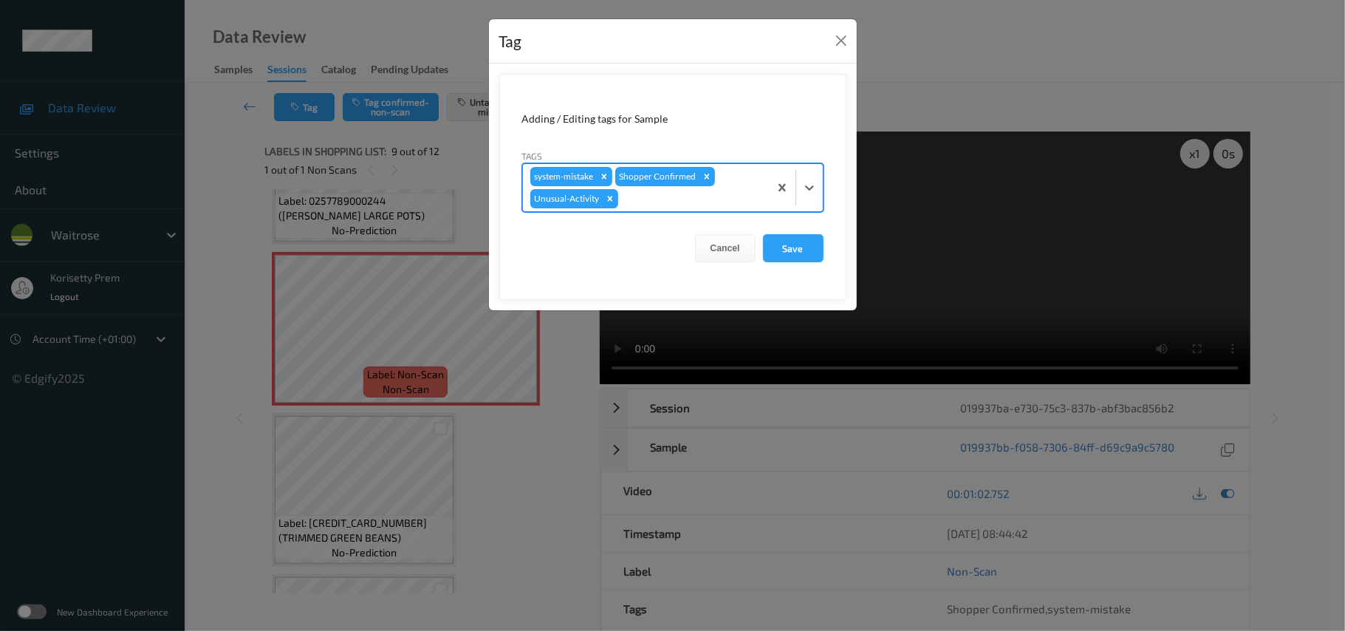  What do you see at coordinates (673, 119) in the screenshot?
I see `div: Adding / Editing tags for Sample` at bounding box center [673, 119].